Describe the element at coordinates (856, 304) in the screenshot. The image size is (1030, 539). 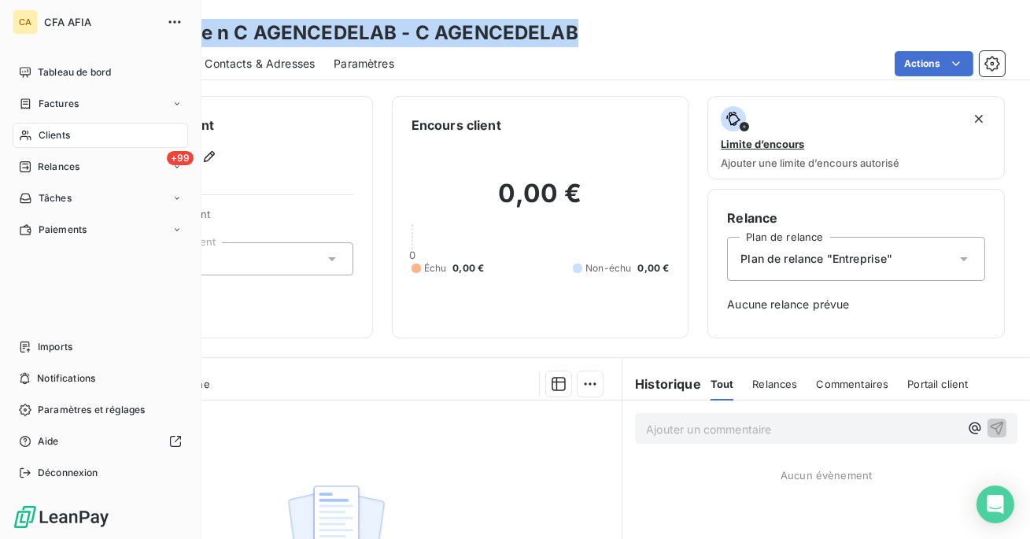
I see `span: Aucune relance prévue` at that location.